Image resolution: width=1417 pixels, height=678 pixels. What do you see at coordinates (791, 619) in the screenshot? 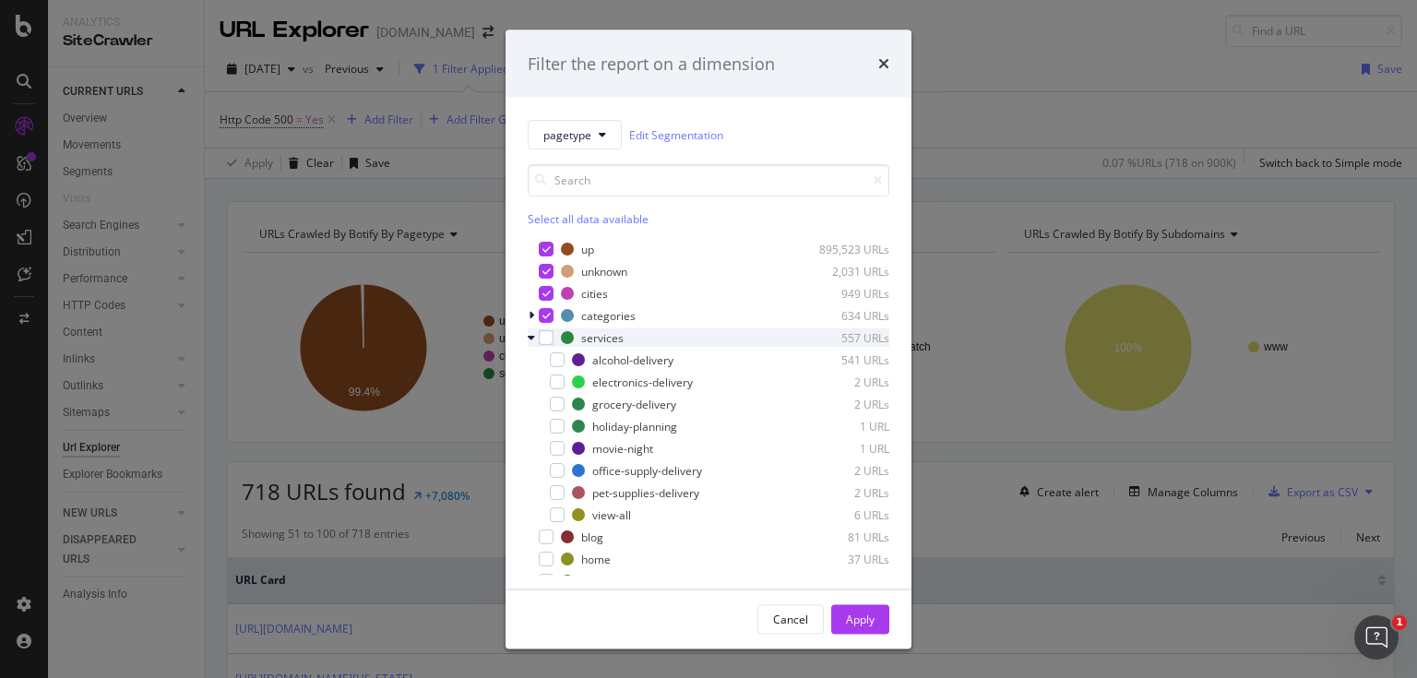
I see `button: Cancel` at bounding box center [791, 619].